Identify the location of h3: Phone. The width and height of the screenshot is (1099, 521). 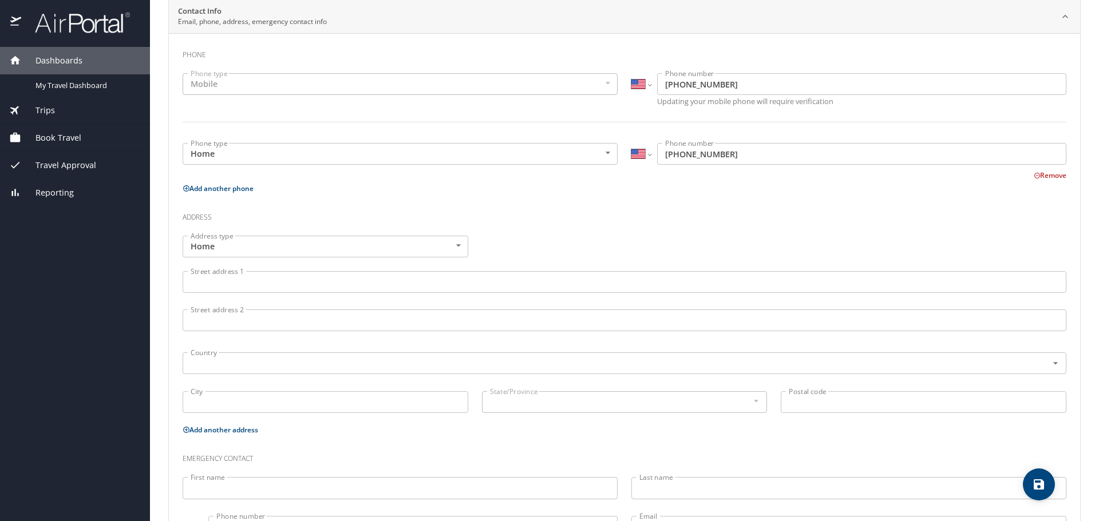
(624, 52).